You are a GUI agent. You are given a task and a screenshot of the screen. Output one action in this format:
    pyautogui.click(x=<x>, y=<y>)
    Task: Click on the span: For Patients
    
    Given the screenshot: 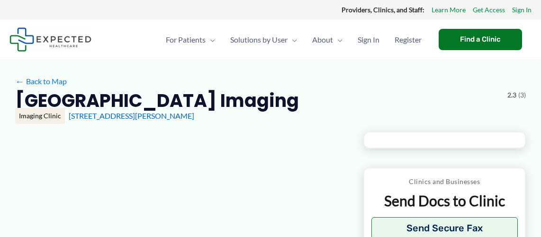 What is the action you would take?
    pyautogui.click(x=186, y=40)
    